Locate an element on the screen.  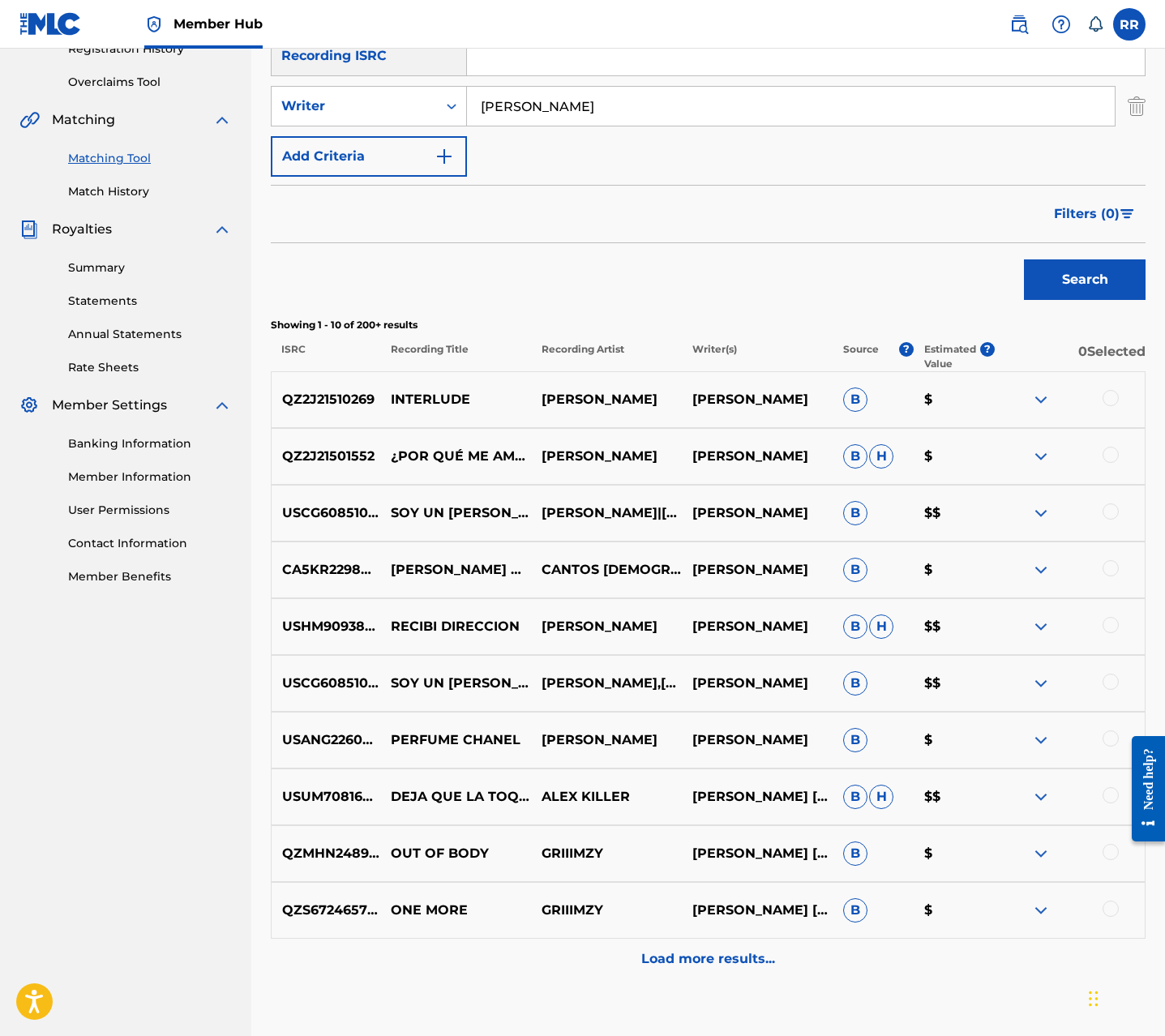
img: 9d2ae6d4665cec9f34b9.svg is located at coordinates (444, 156).